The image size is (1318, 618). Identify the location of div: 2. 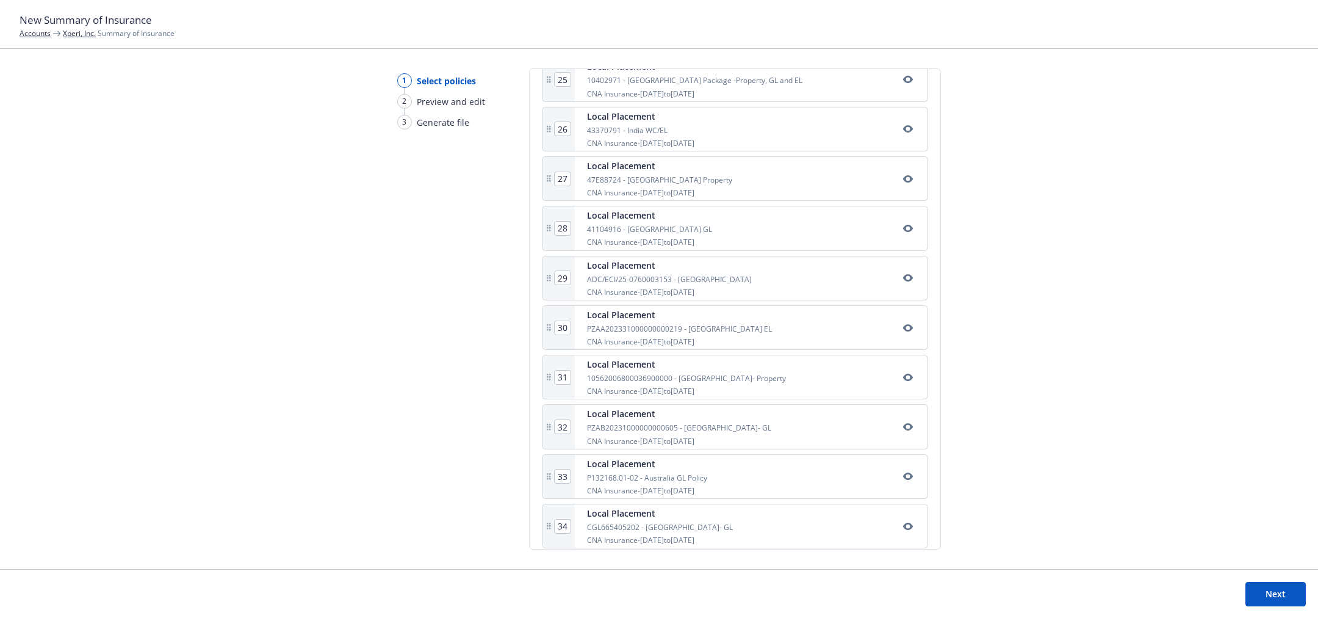
(405, 101).